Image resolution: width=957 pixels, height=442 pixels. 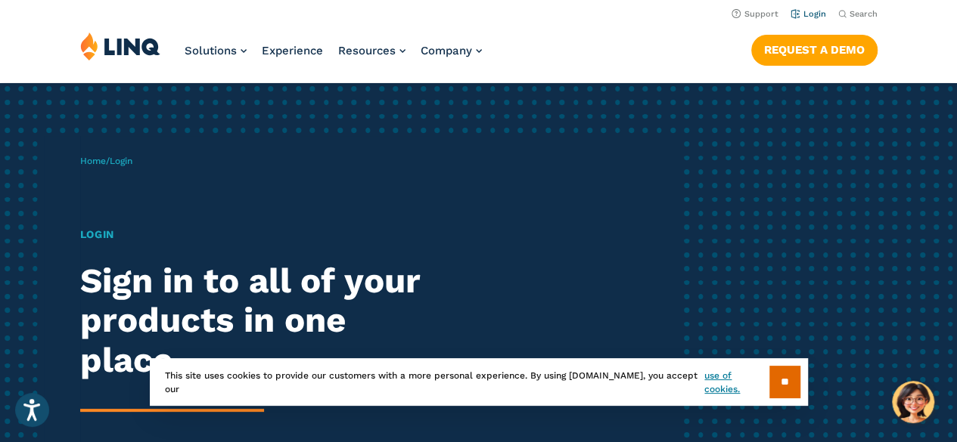 I want to click on img: LINQ | K‑12 Software, so click(x=120, y=46).